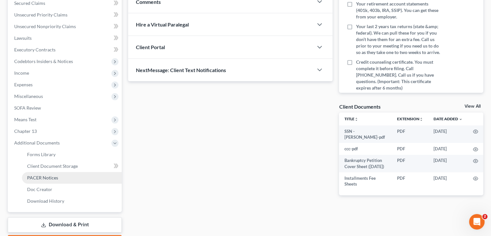 Image resolution: width=491 pixels, height=236 pixels. I want to click on span: Lawsuits, so click(23, 38).